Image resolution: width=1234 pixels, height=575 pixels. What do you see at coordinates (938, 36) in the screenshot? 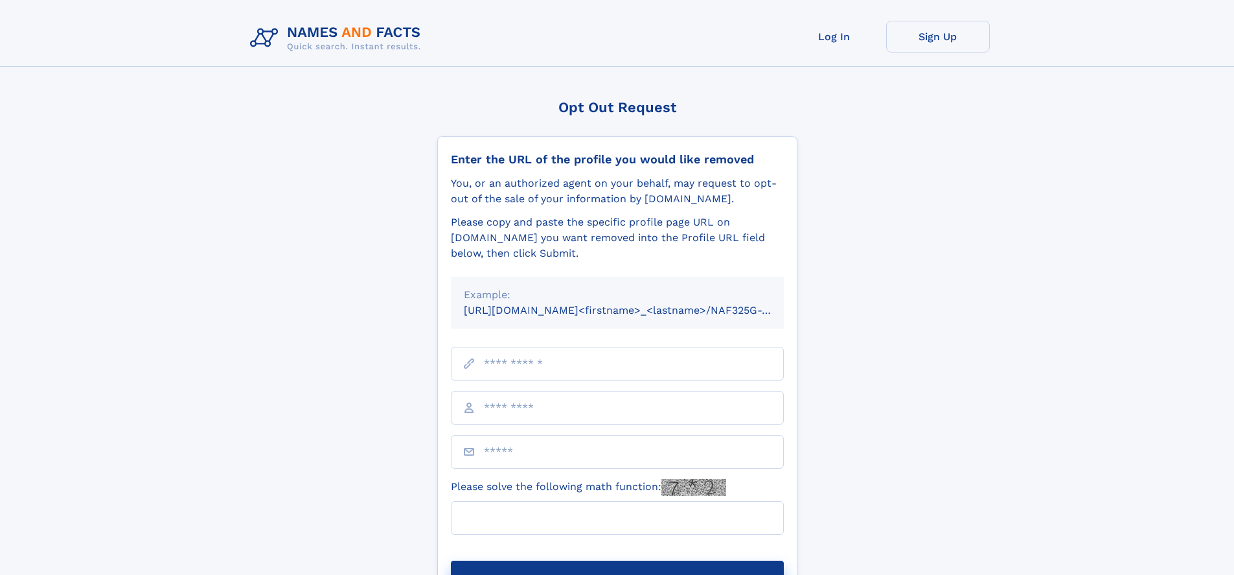
I see `a: Sign Up` at bounding box center [938, 36].